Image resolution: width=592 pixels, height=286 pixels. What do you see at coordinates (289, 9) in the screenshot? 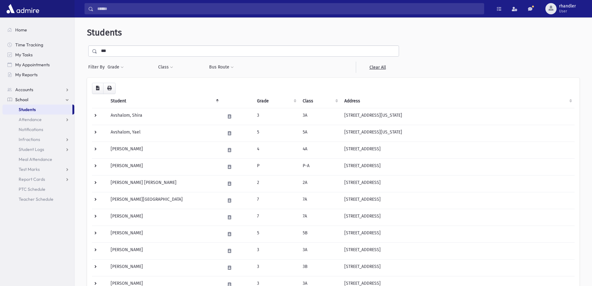
I see `input: Search` at bounding box center [289, 9].